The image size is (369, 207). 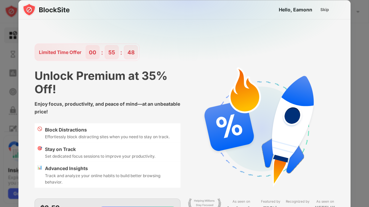 I want to click on div: Stay on Track, so click(x=100, y=149).